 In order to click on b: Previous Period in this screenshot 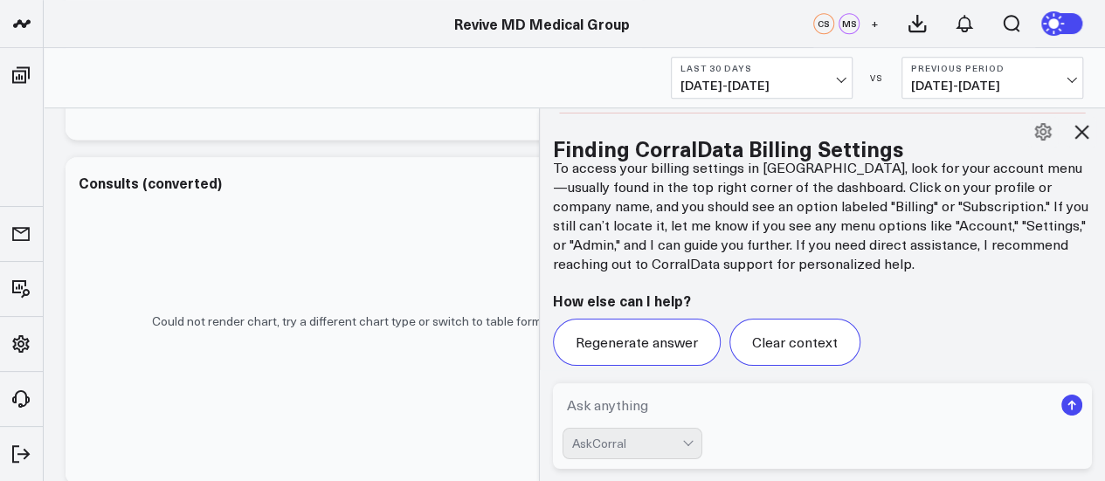, I will do `click(992, 68)`.